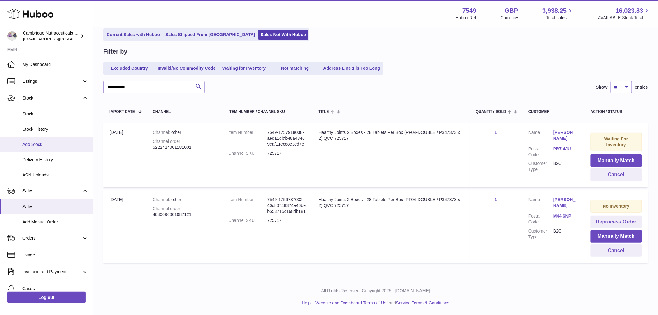 Image resolution: width=658 pixels, height=315 pixels. Describe the element at coordinates (129, 68) in the screenshot. I see `a: Excluded Country` at that location.